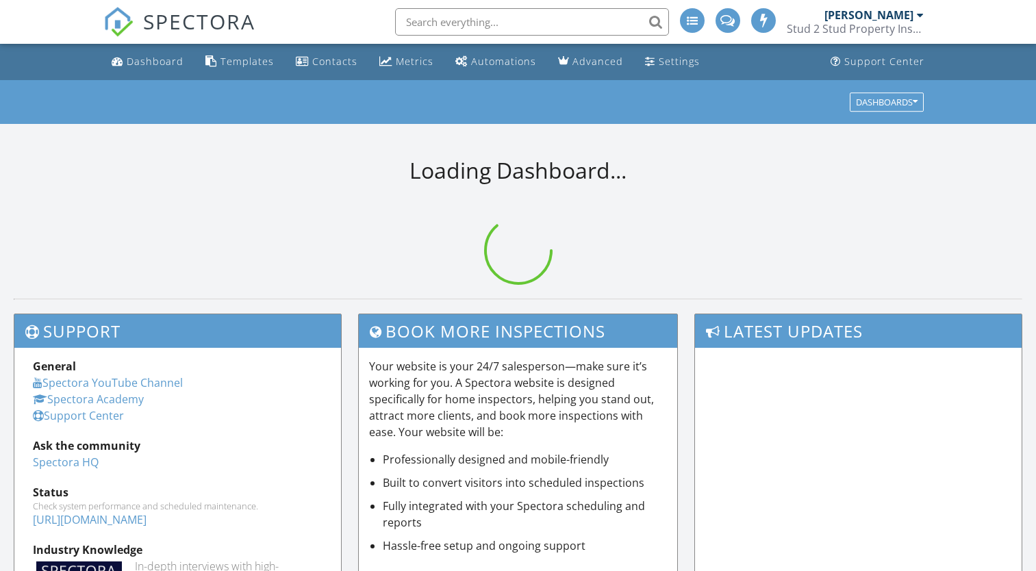 This screenshot has height=571, width=1036. Describe the element at coordinates (177, 506) in the screenshot. I see `div: Check system performance and scheduled maintenance.` at that location.